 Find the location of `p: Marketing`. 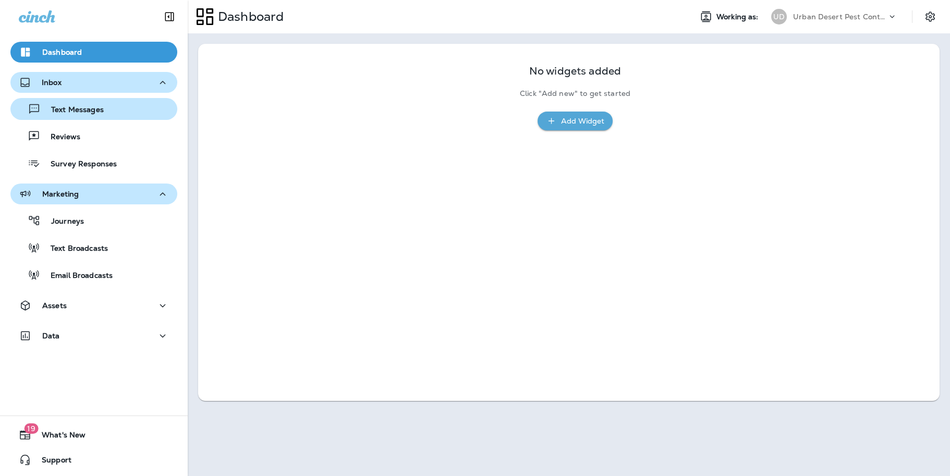

p: Marketing is located at coordinates (60, 194).